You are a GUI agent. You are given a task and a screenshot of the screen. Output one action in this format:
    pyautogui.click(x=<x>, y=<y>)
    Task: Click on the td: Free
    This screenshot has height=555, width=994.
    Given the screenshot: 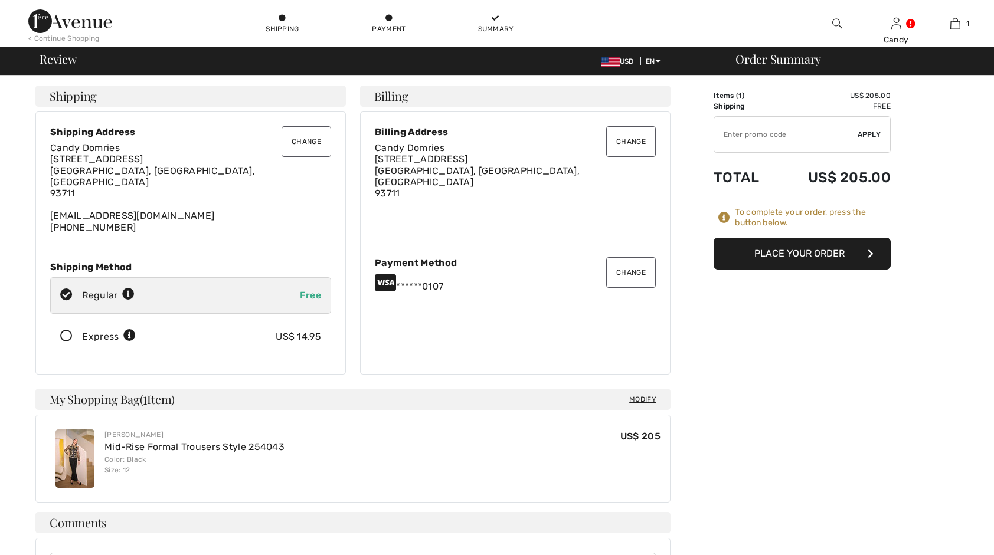 What is the action you would take?
    pyautogui.click(x=833, y=106)
    